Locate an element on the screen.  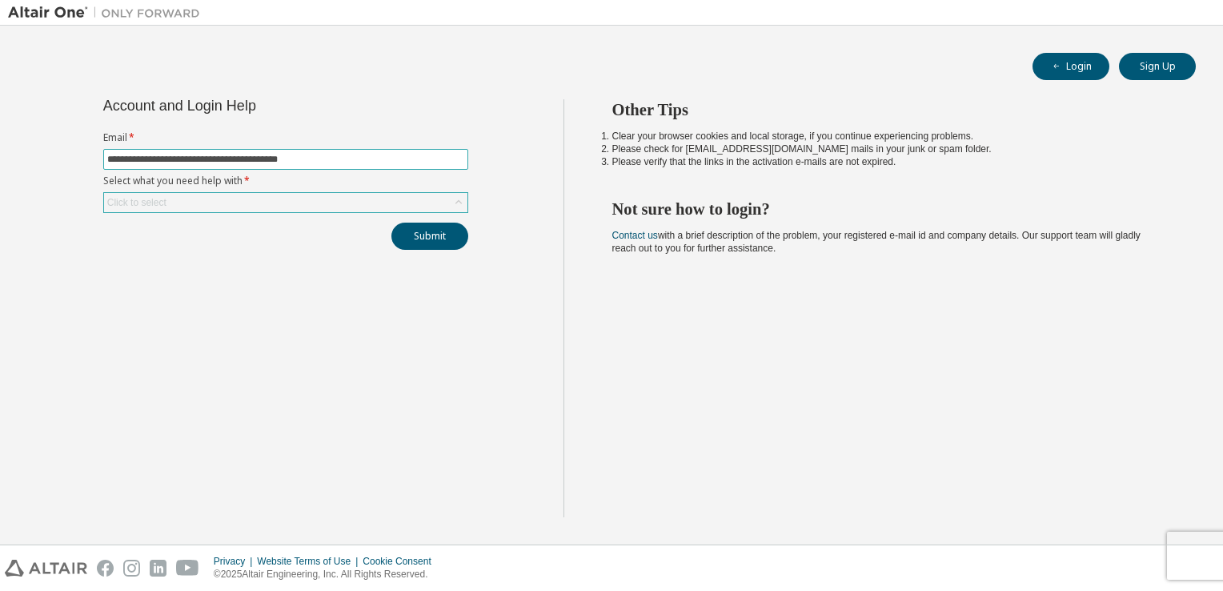
label: Email is located at coordinates (286, 138).